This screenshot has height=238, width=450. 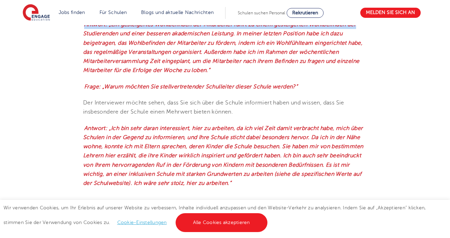 What do you see at coordinates (113, 12) in the screenshot?
I see `a: Für Schulen` at bounding box center [113, 12].